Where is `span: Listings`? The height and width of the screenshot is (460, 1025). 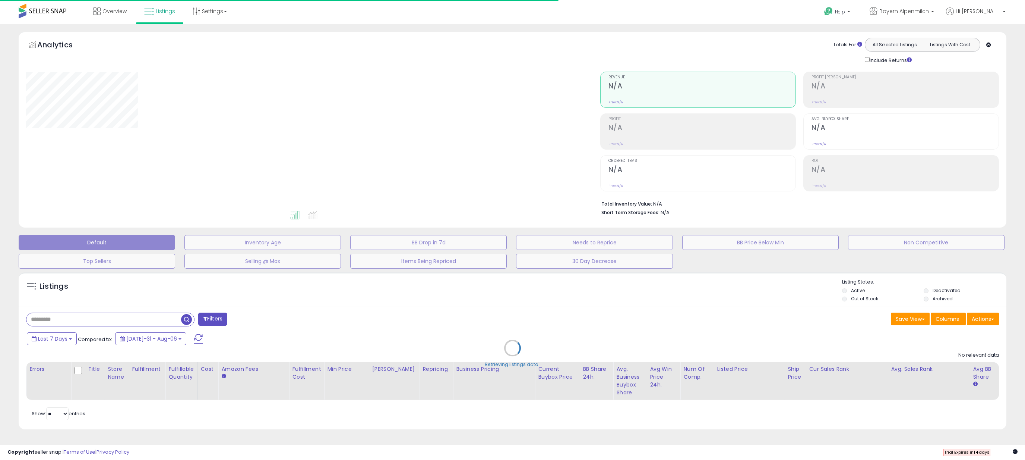
span: Listings is located at coordinates (165, 11).